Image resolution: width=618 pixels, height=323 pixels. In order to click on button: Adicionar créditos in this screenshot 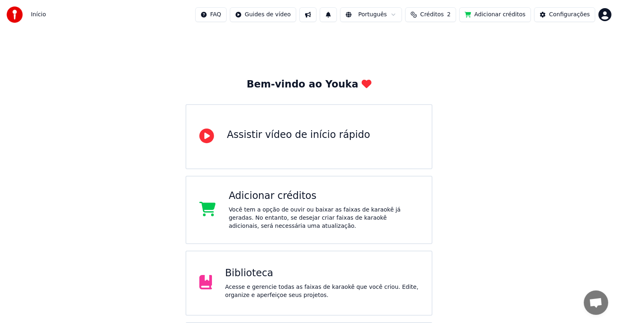, I will do `click(496, 15)`.